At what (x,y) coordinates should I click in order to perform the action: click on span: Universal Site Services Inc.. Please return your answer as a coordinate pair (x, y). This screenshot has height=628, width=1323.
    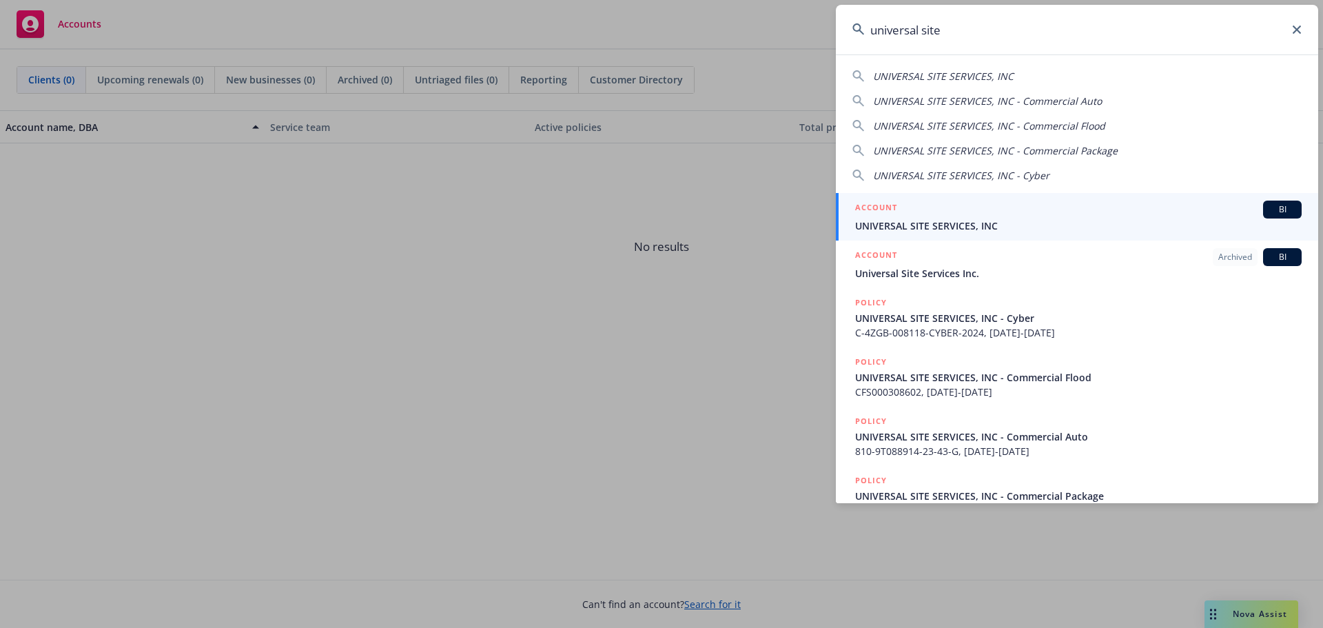
    Looking at the image, I should click on (1079, 273).